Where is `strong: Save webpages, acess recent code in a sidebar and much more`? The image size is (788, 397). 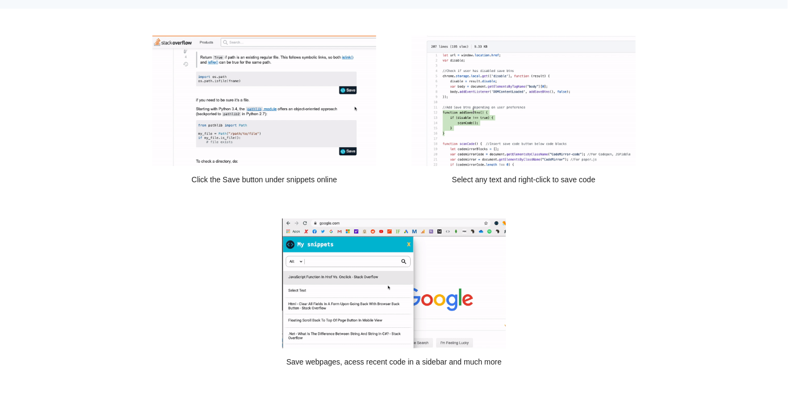
strong: Save webpages, acess recent code in a sidebar and much more is located at coordinates (394, 362).